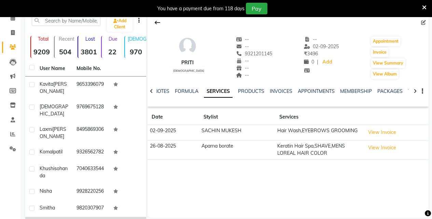 The height and width of the screenshot is (219, 432). Describe the element at coordinates (201, 9) in the screenshot. I see `div: You have a payment due from 118 days` at that location.